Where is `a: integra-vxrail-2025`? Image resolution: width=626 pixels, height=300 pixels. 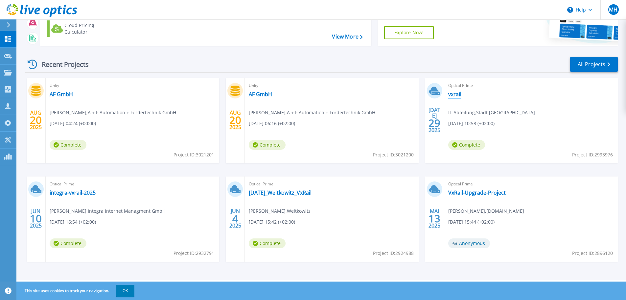
a: integra-vxrail-2025 is located at coordinates (73, 192).